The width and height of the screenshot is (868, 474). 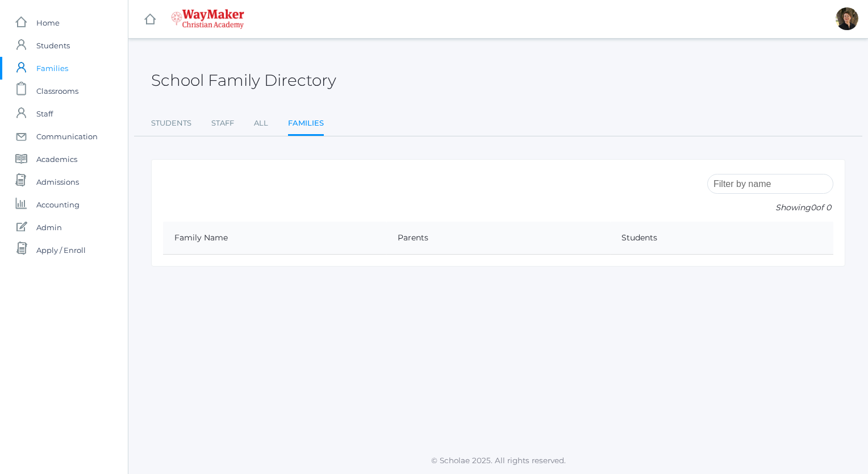 What do you see at coordinates (721, 238) in the screenshot?
I see `th: Students` at bounding box center [721, 238].